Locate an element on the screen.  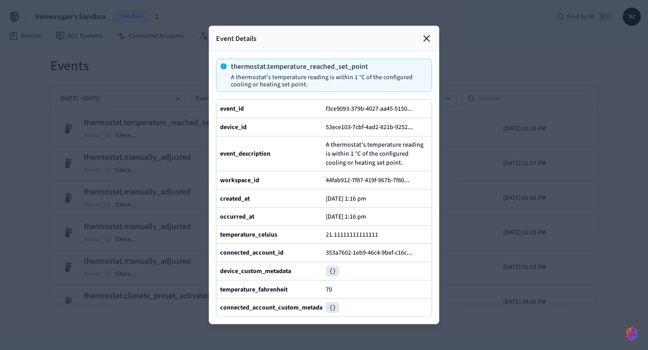
span: 70 is located at coordinates (329, 289).